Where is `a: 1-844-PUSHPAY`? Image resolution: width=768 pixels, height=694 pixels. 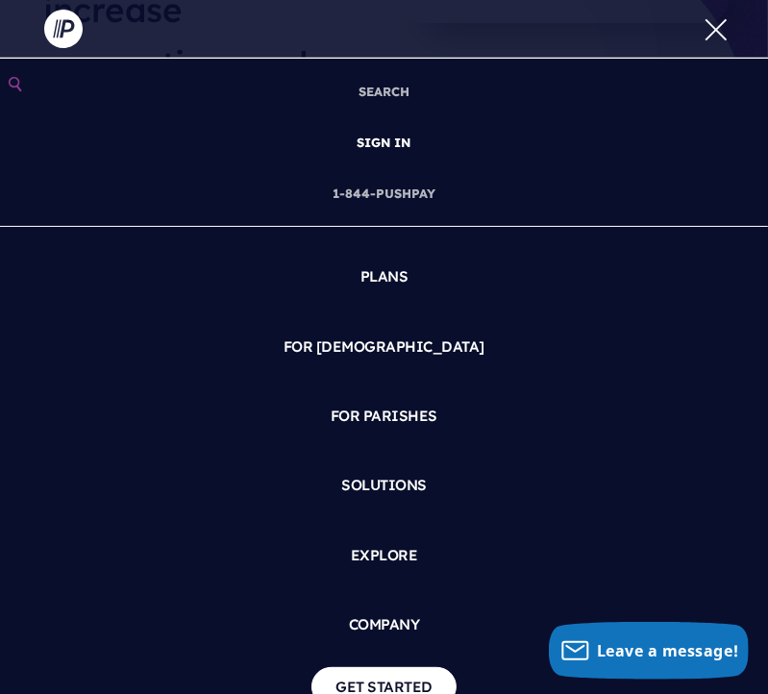
a: 1-844-PUSHPAY is located at coordinates (383, 193).